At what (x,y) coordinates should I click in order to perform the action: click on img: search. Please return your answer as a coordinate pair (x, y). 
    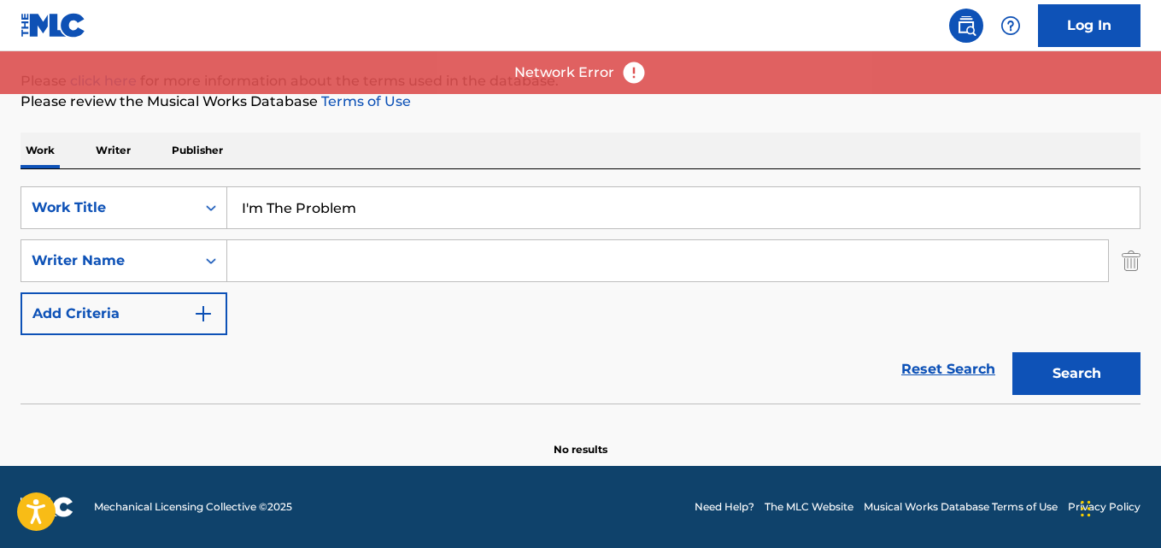
    Looking at the image, I should click on (966, 26).